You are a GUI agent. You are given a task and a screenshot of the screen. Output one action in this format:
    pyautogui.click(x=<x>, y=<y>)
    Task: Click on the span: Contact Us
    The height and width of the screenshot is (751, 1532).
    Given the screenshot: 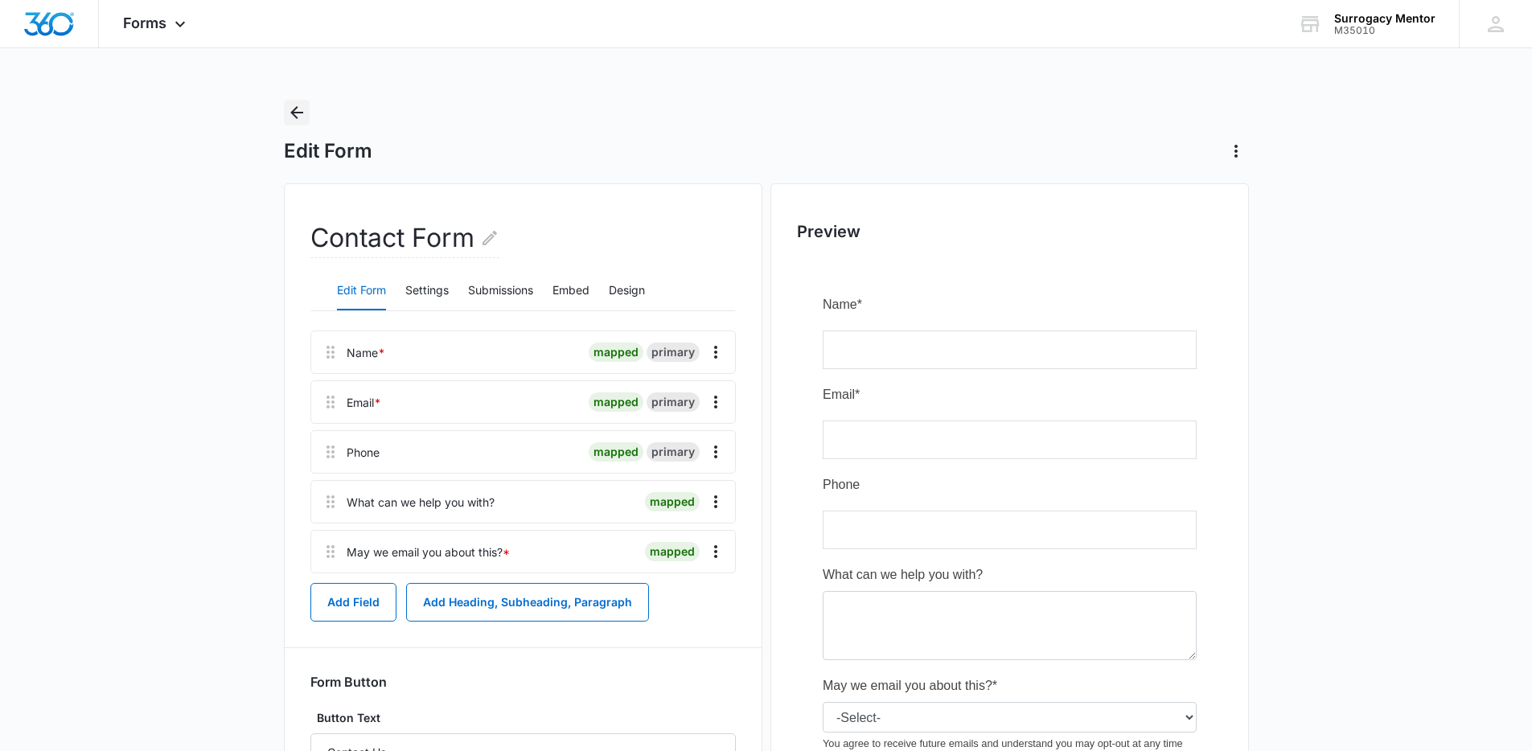 What is the action you would take?
    pyautogui.click(x=187, y=491)
    